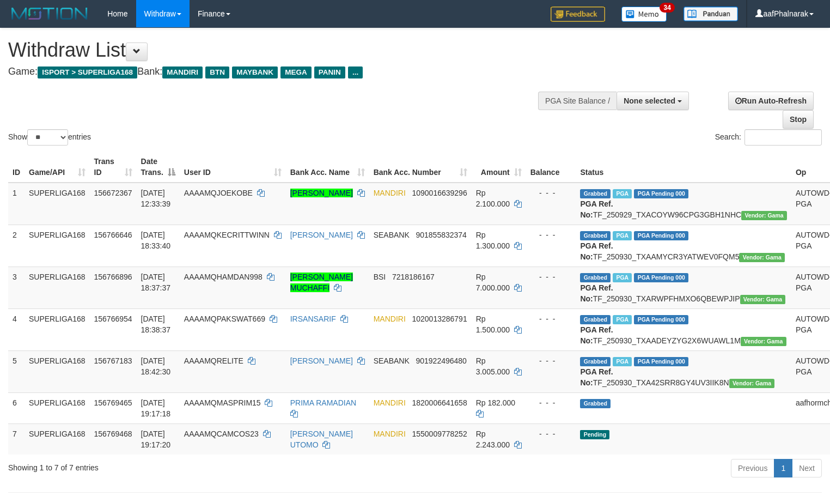 This screenshot has width=830, height=496. Describe the element at coordinates (113, 193) in the screenshot. I see `span: 156672367` at that location.